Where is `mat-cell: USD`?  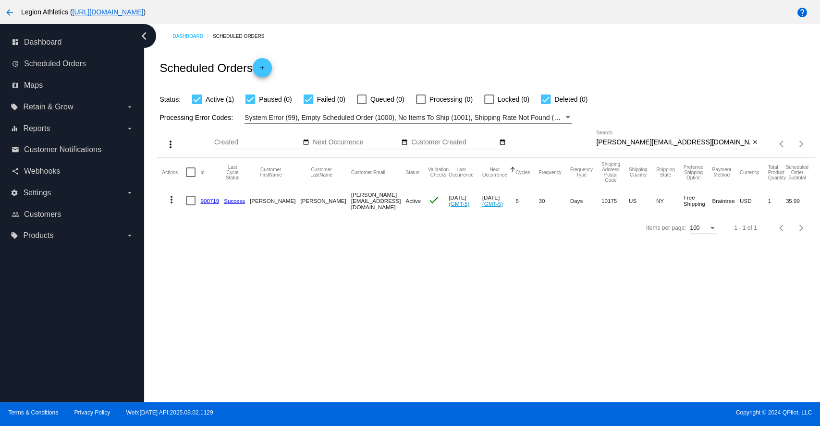 mat-cell: USD is located at coordinates (753, 201).